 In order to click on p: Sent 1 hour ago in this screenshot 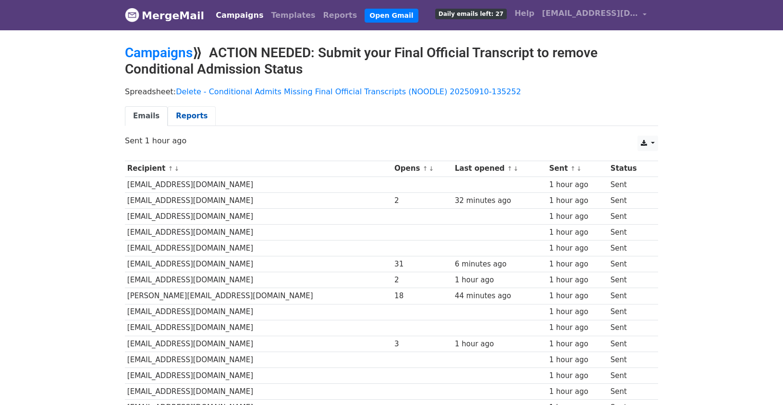, I will do `click(392, 140)`.